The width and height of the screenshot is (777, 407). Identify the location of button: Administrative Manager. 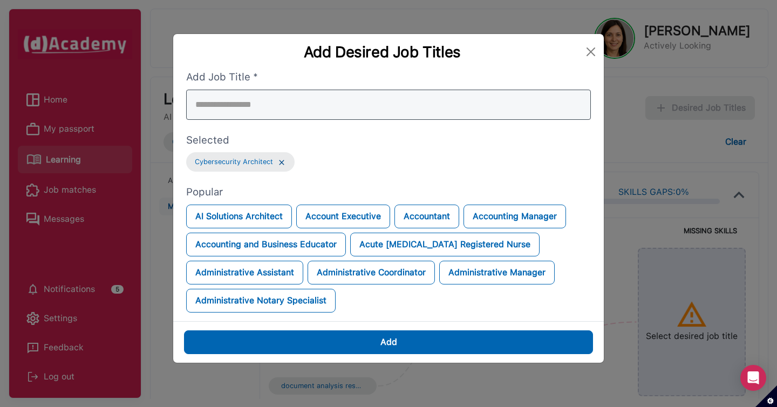
(497, 272).